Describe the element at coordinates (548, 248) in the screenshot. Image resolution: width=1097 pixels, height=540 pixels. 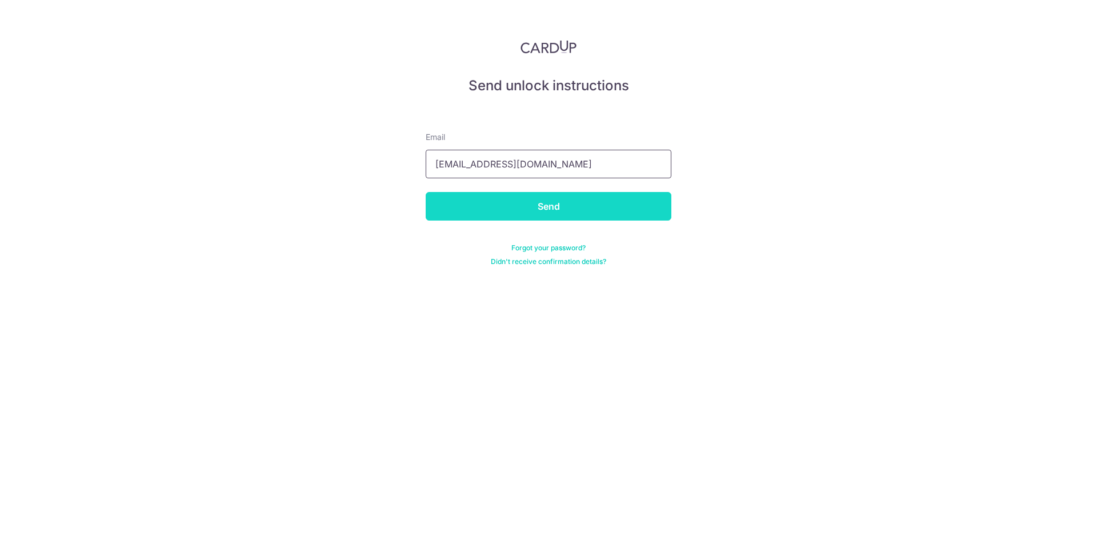
I see `a: Forgot your password?` at that location.